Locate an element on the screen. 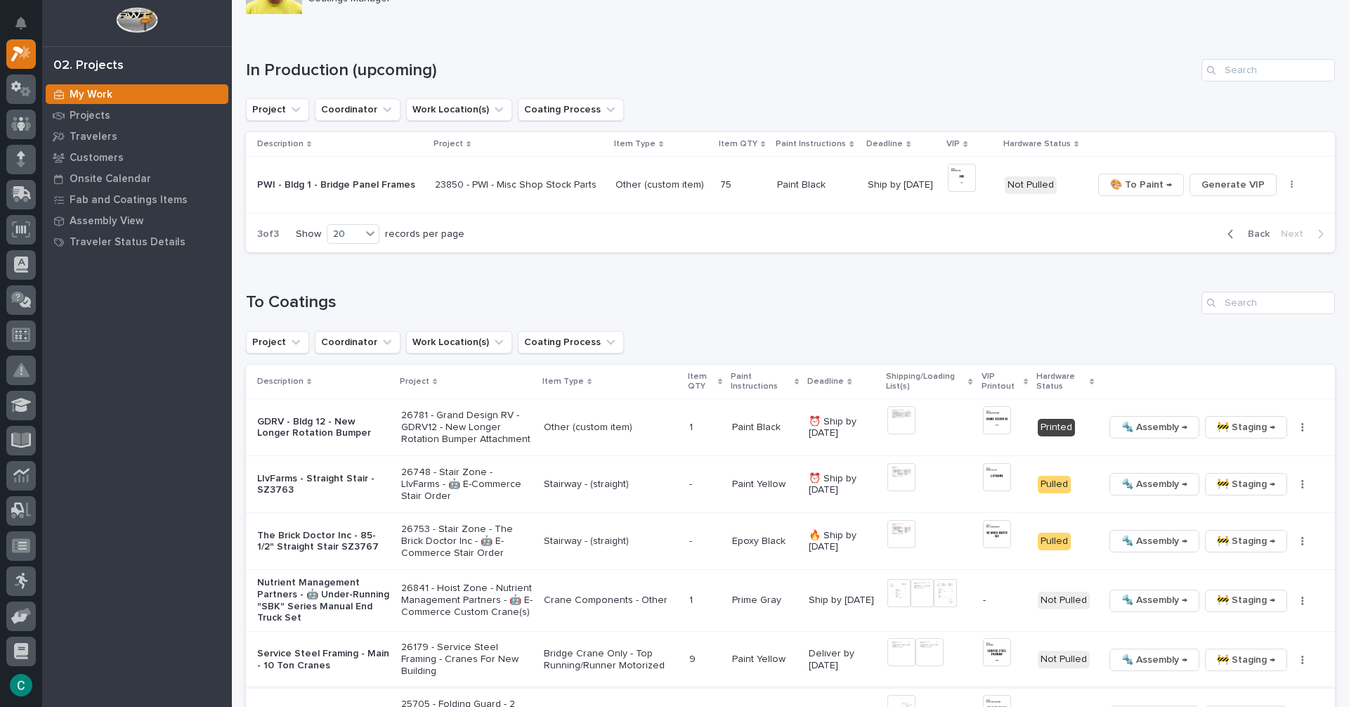  tr: GDRV - Bldg 12 - New Longer Rotation Bumper26781 - Grand Design RV - GDRV12 - New Longer Rotation... is located at coordinates (790, 427).